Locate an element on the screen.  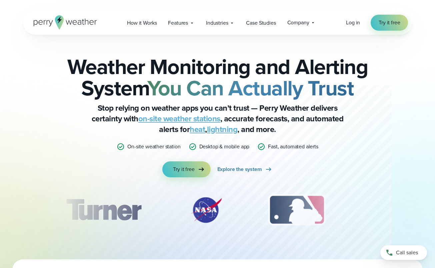
a: heat is located at coordinates (197, 129).